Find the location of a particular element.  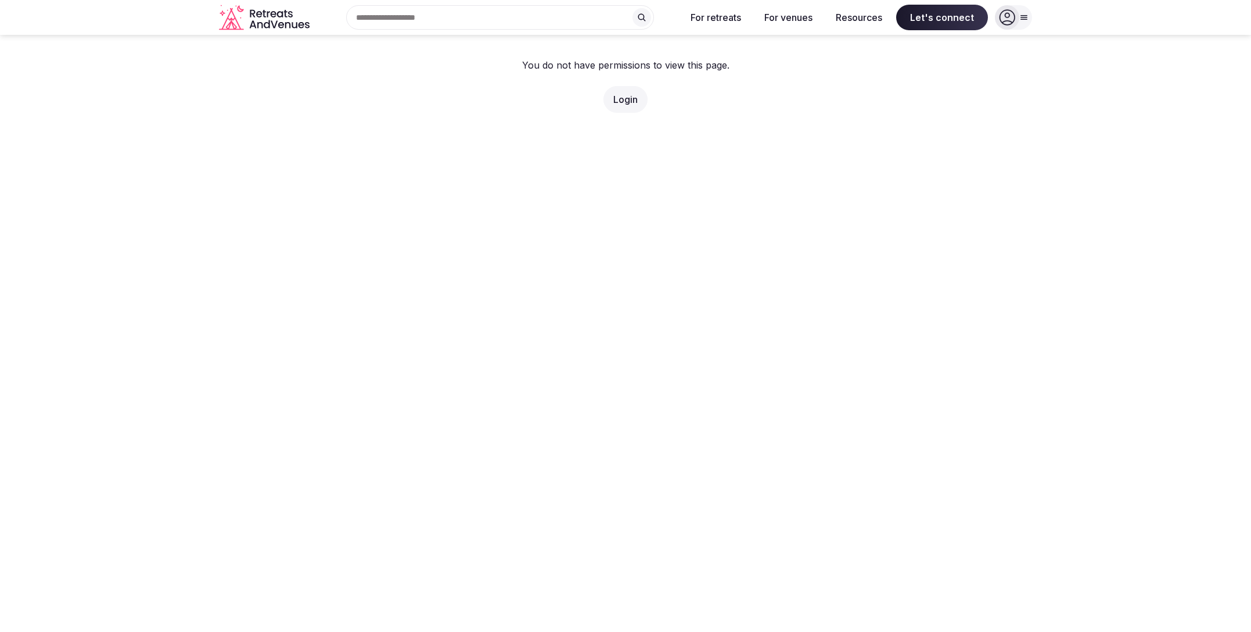

button: For retreats is located at coordinates (716, 17).